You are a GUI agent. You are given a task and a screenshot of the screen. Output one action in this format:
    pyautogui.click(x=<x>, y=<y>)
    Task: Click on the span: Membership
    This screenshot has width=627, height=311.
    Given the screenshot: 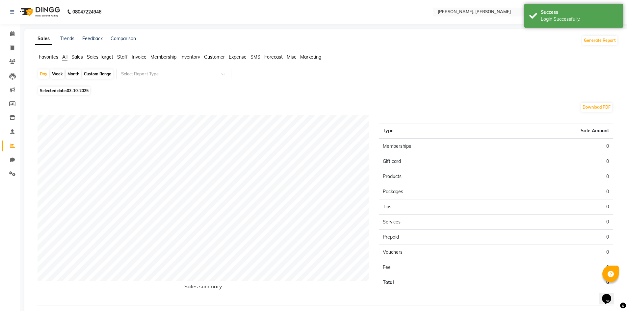 What is the action you would take?
    pyautogui.click(x=163, y=57)
    